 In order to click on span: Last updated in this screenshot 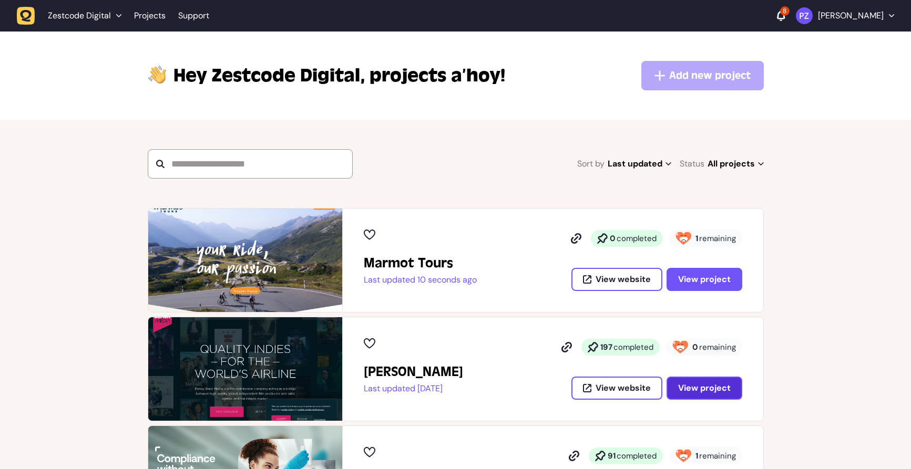, I will do `click(639, 164)`.